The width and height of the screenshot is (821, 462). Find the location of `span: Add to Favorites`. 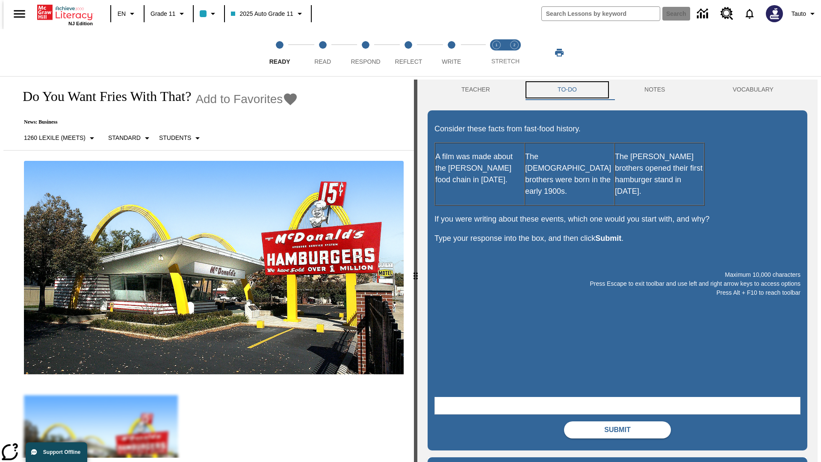

span: Add to Favorites is located at coordinates (239, 99).